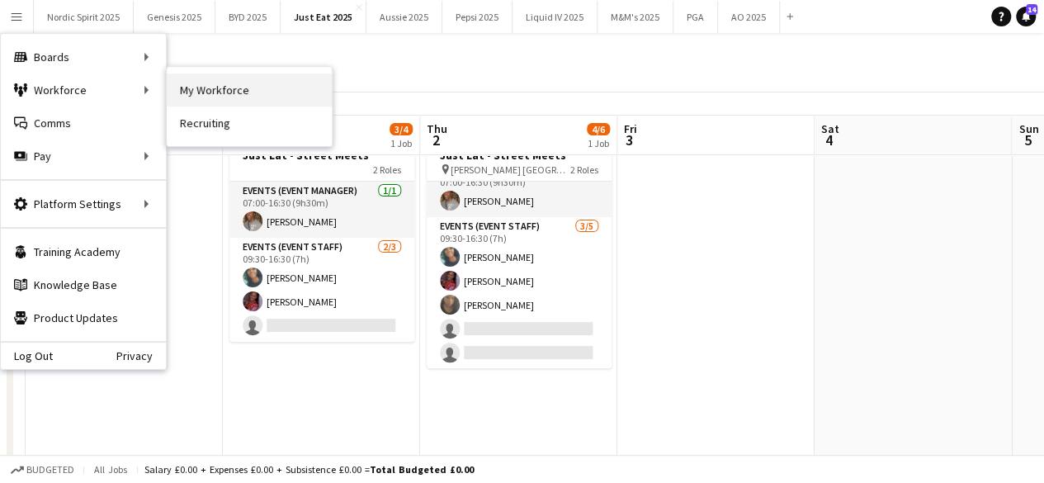 The image size is (1044, 483). Describe the element at coordinates (83, 90) in the screenshot. I see `div: Workforce` at that location.